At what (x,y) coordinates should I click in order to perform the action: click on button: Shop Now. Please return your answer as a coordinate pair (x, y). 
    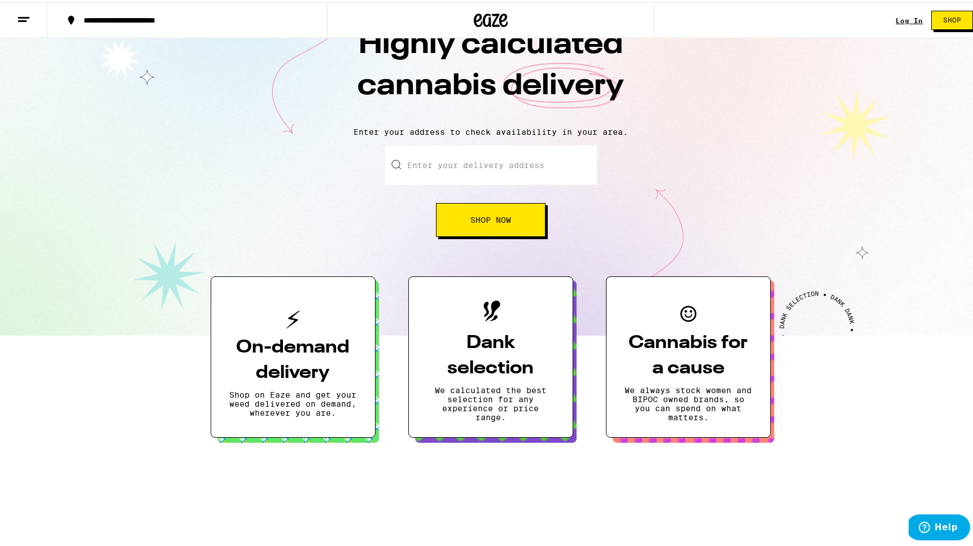
    Looking at the image, I should click on (491, 218).